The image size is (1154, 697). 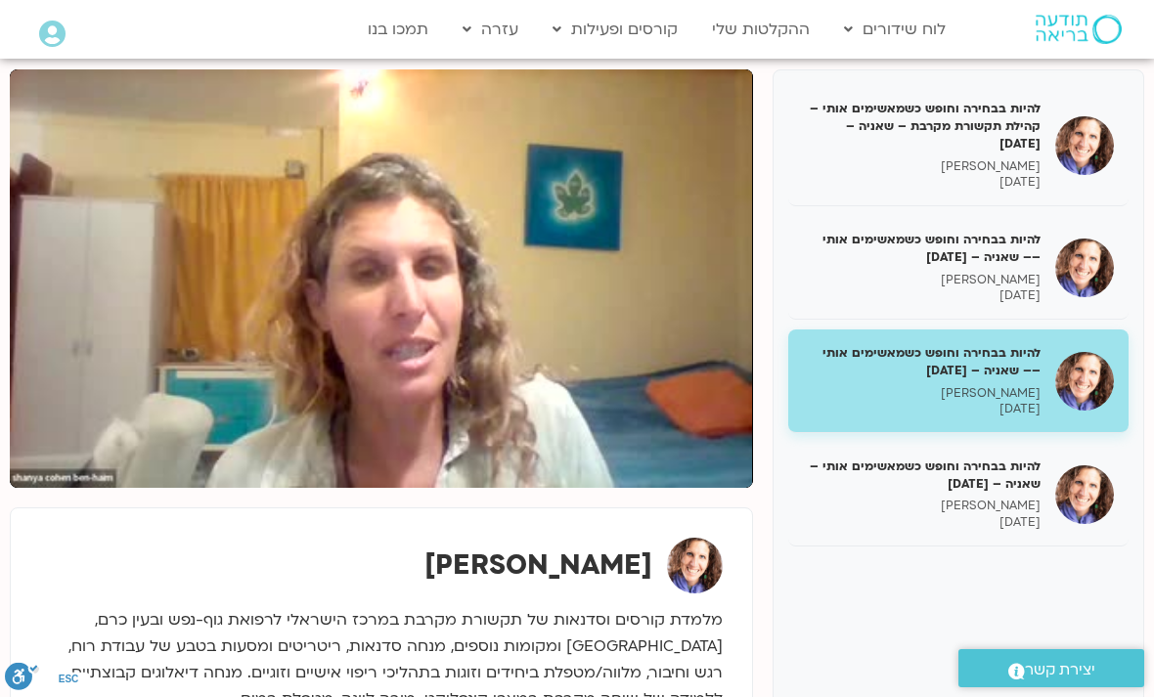 What do you see at coordinates (490, 29) in the screenshot?
I see `a: עזרה` at bounding box center [490, 29].